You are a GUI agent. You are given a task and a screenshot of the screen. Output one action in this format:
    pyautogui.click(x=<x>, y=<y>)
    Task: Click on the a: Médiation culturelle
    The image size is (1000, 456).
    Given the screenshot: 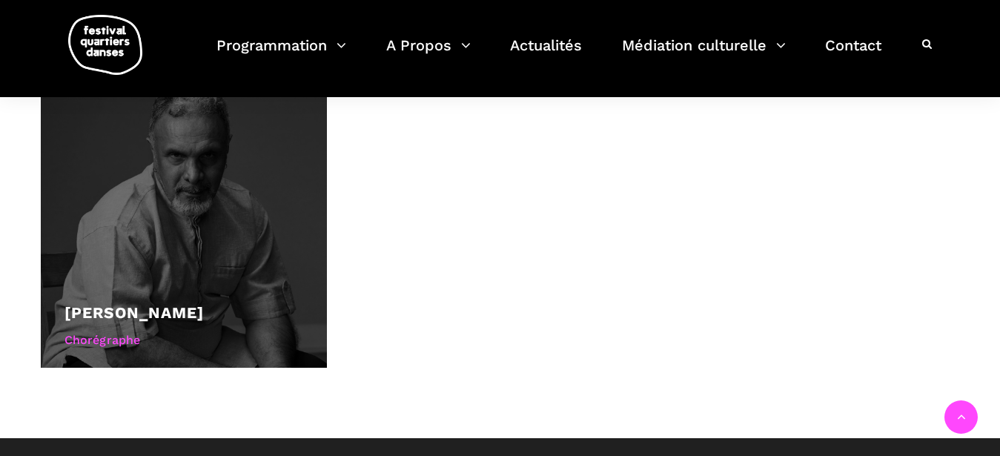 What is the action you would take?
    pyautogui.click(x=704, y=54)
    